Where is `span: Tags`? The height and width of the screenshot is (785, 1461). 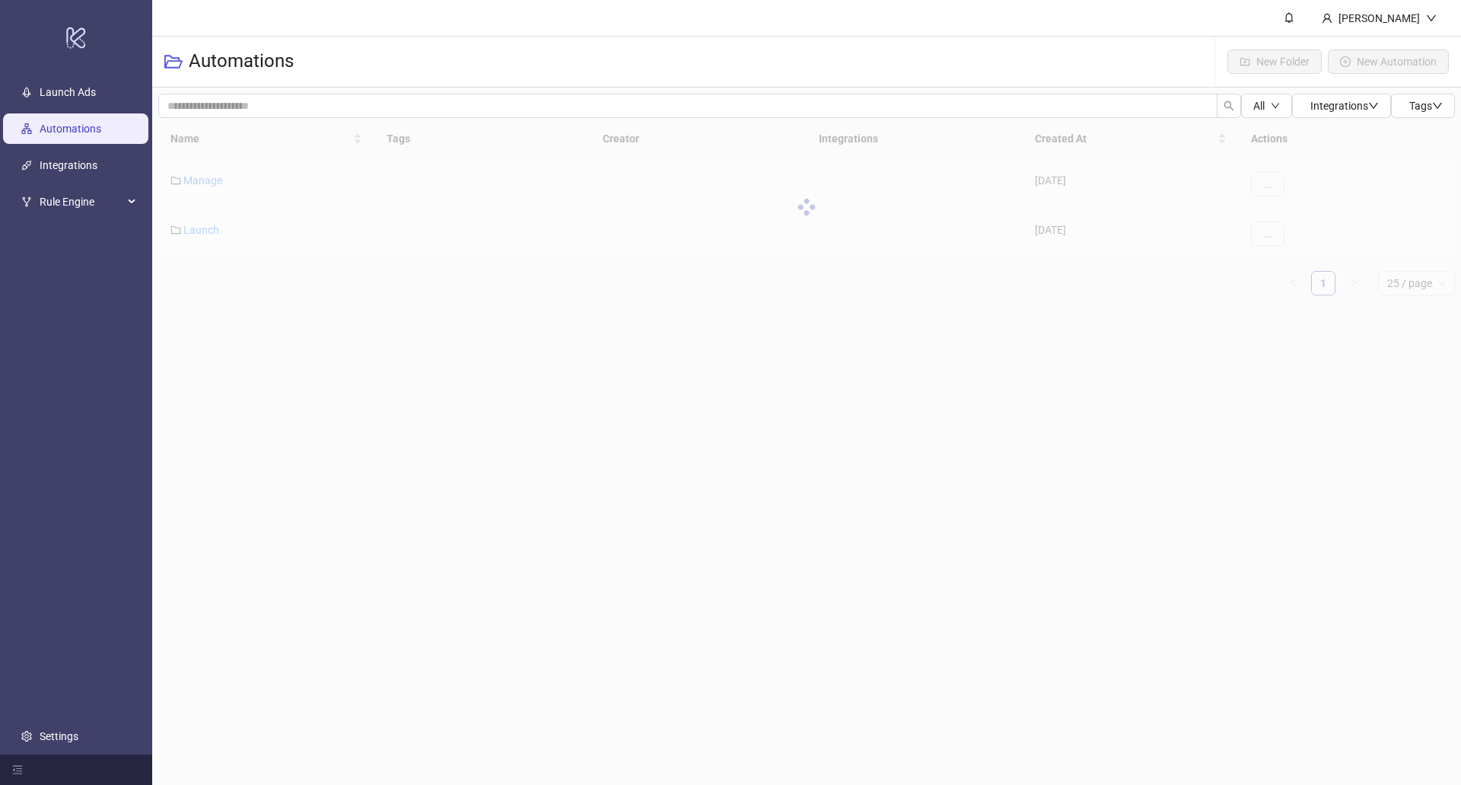
span: Tags is located at coordinates (1426, 106).